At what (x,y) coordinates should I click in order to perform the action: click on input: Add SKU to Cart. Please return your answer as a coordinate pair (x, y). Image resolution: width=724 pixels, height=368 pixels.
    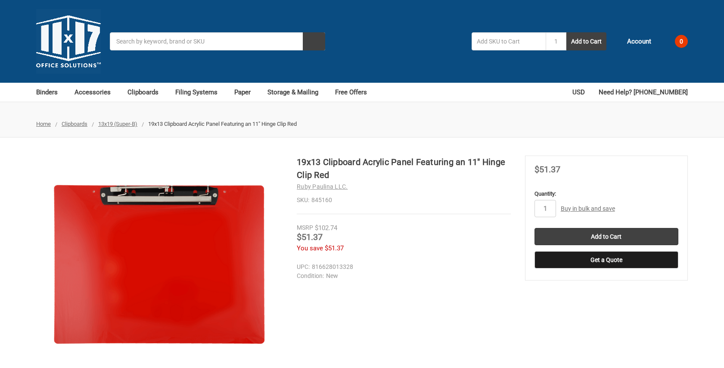
    Looking at the image, I should click on (509, 41).